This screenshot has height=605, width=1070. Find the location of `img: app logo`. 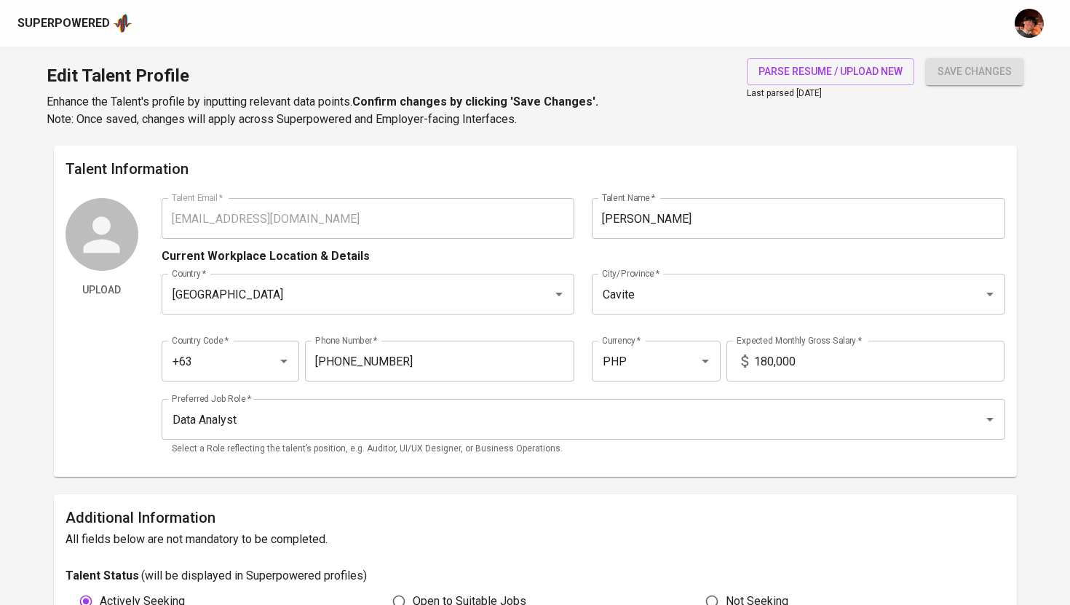

img: app logo is located at coordinates (122, 23).